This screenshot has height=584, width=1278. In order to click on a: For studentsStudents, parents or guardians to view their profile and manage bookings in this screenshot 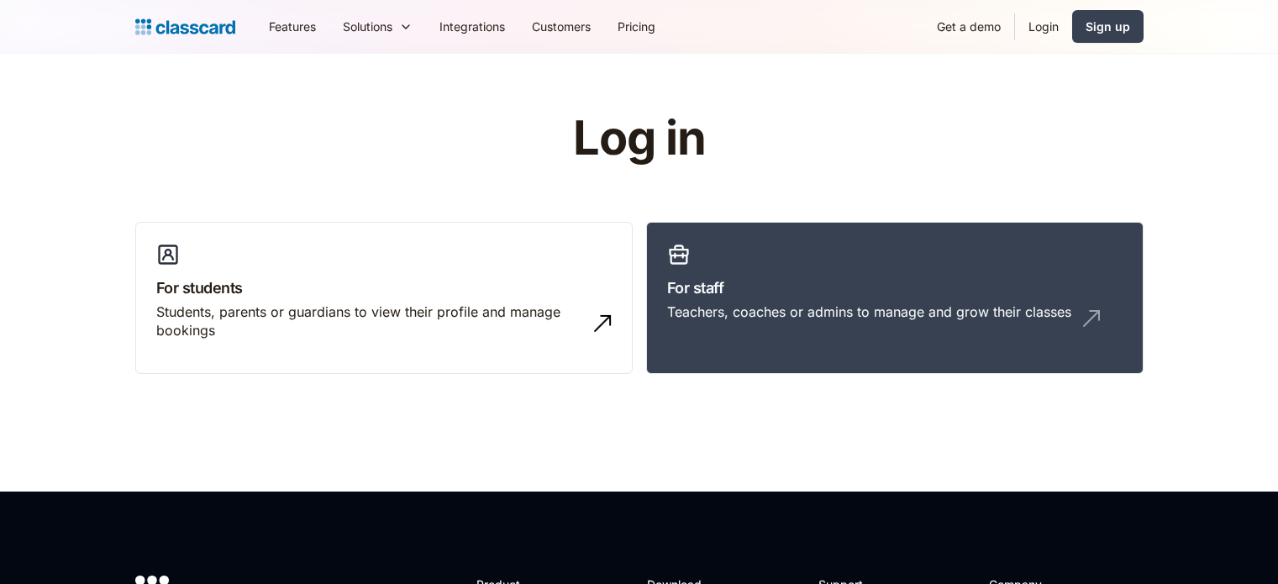, I will do `click(384, 298)`.